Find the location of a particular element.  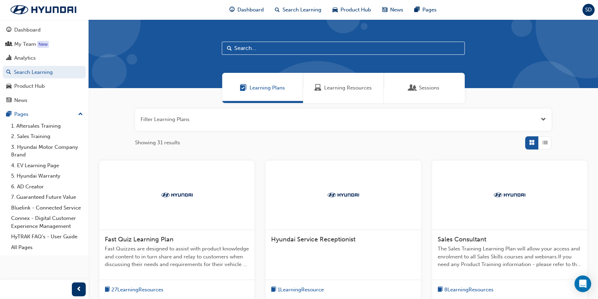

a: HyTRAK FAQ's - User Guide is located at coordinates (47, 237).